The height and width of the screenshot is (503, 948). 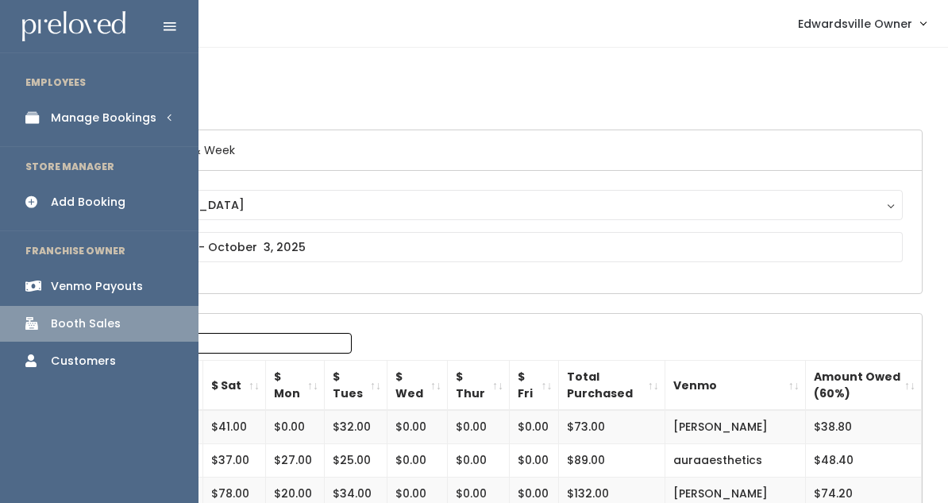 What do you see at coordinates (295, 385) in the screenshot?
I see `th: $ Mon: activate to sort column ascending` at bounding box center [295, 385].